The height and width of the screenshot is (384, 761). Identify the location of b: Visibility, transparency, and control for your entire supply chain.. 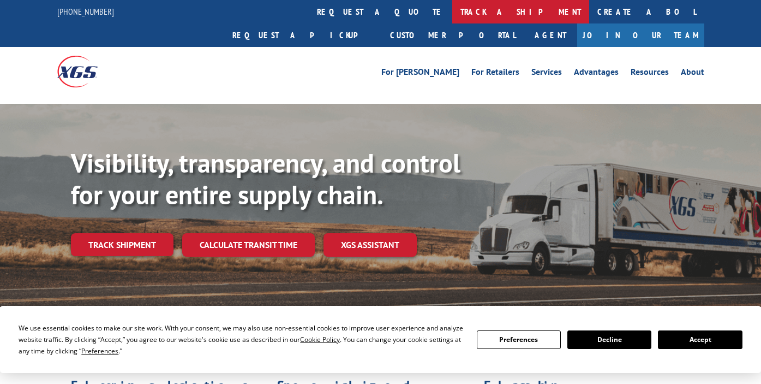
(266, 178).